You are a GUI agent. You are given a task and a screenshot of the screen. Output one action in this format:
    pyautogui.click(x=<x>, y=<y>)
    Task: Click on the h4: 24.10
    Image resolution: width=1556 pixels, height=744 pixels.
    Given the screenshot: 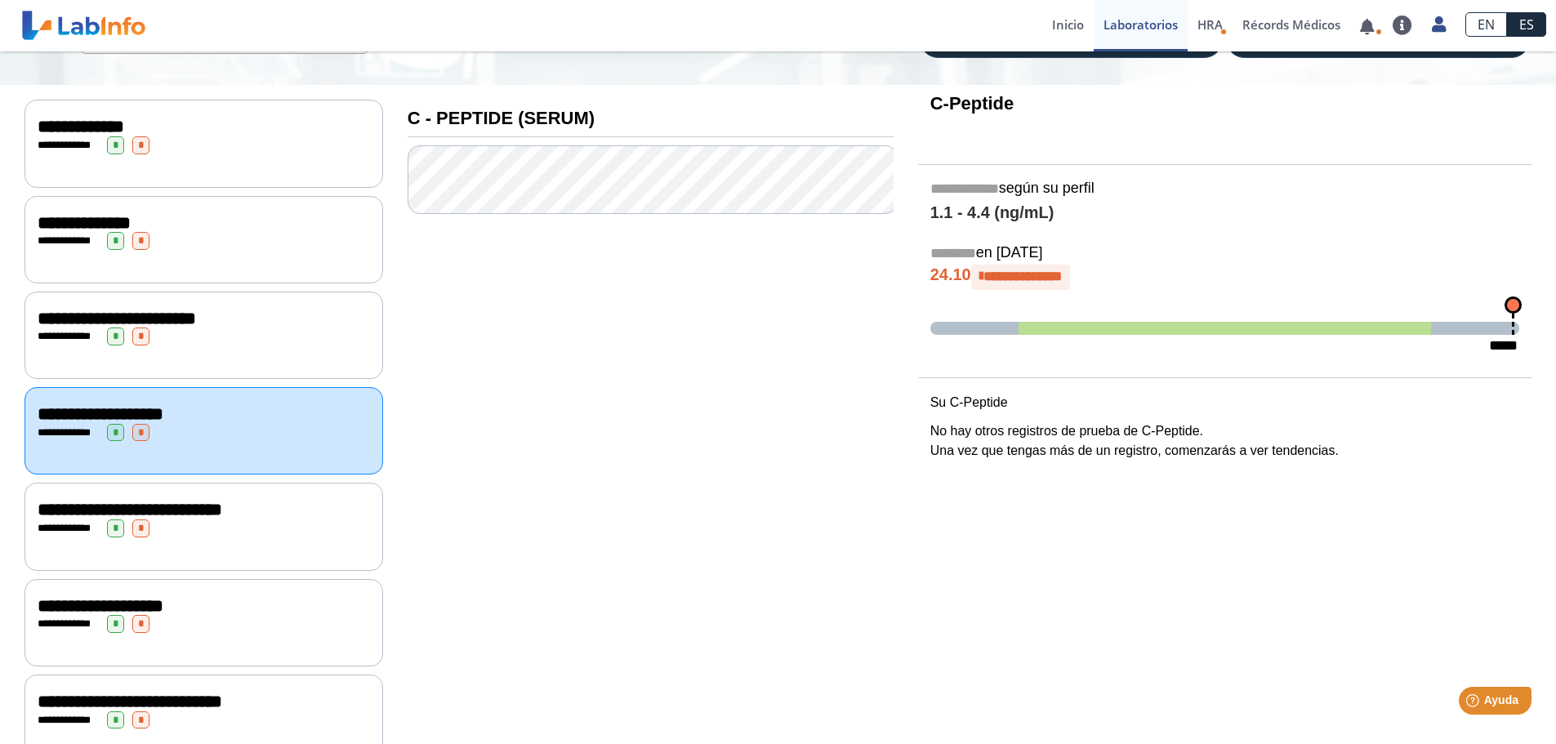 What is the action you would take?
    pyautogui.click(x=1224, y=277)
    